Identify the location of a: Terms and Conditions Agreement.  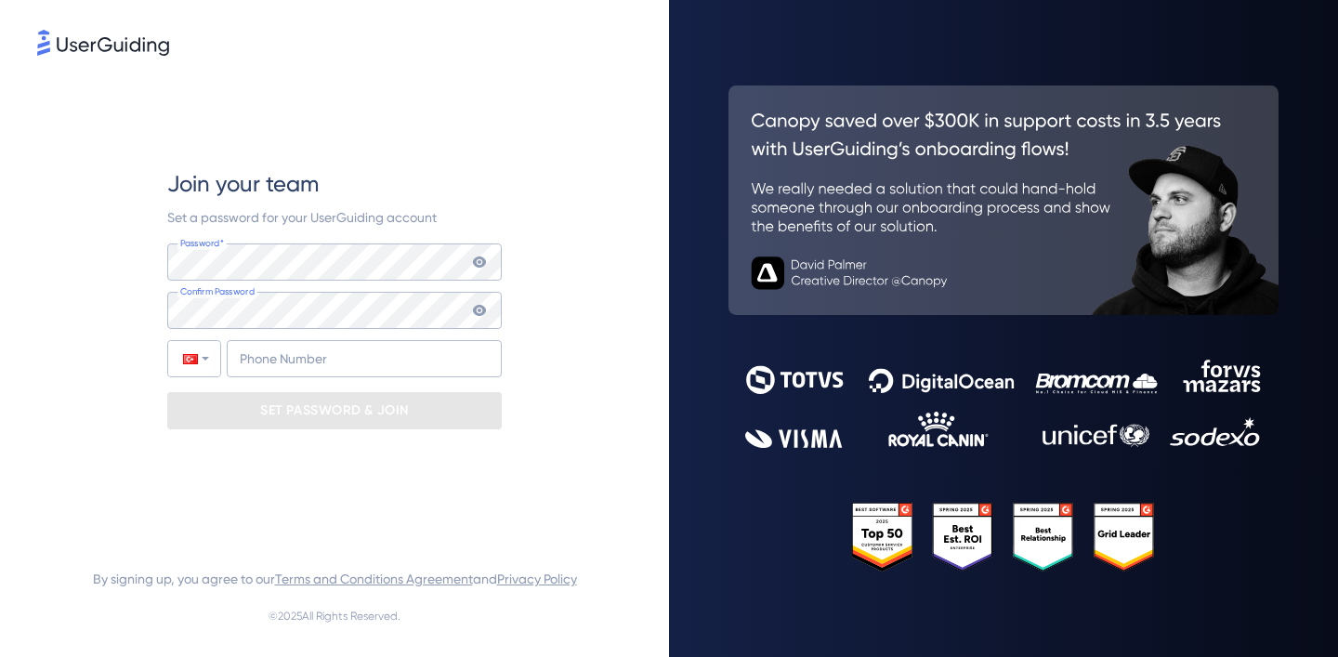
(373, 579).